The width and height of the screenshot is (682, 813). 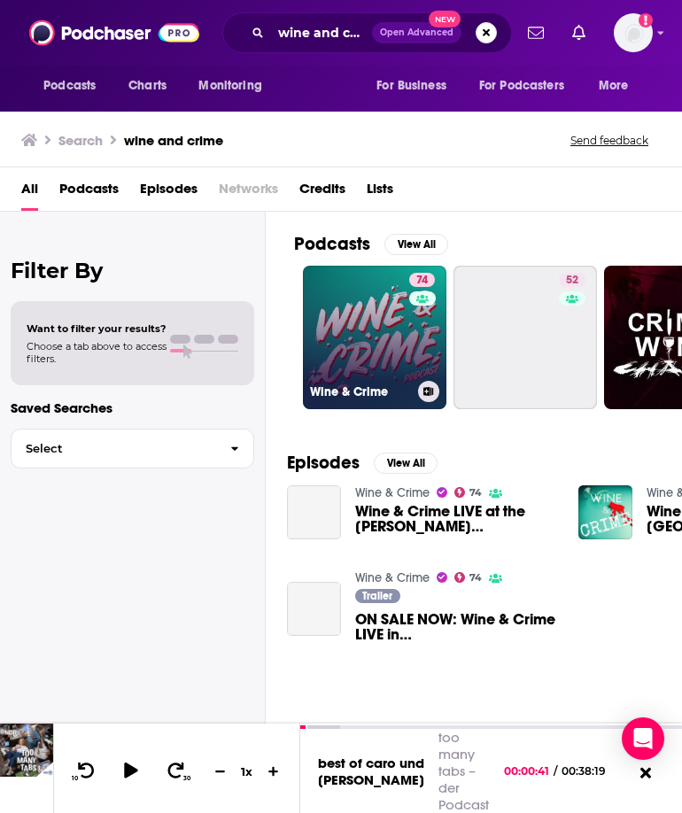 I want to click on button: Open AdvancedNew, so click(x=416, y=33).